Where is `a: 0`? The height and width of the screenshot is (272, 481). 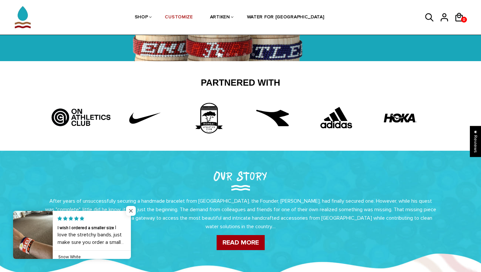 a: 0 is located at coordinates (464, 20).